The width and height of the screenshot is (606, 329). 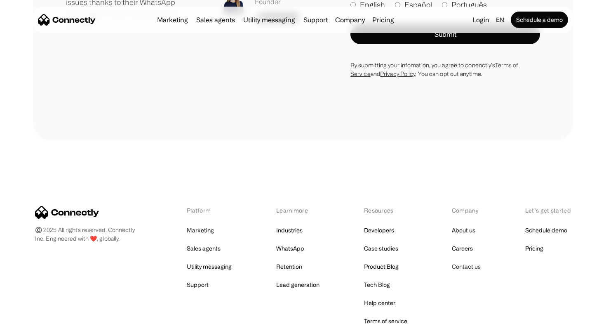 I want to click on a: Lead generation, so click(x=298, y=285).